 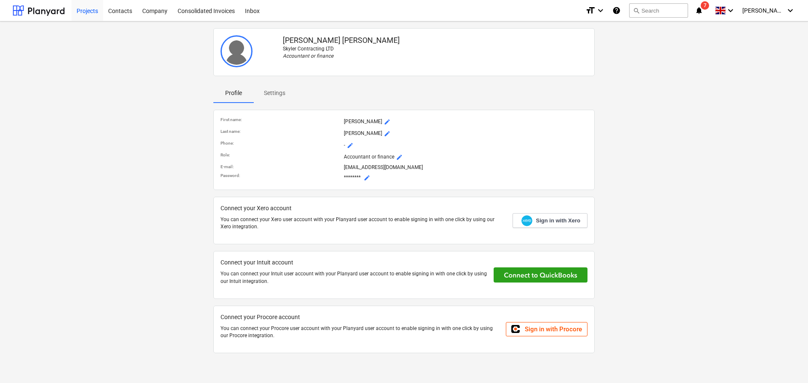 What do you see at coordinates (353, 263) in the screenshot?
I see `p: Connect your Intuit account` at bounding box center [353, 263].